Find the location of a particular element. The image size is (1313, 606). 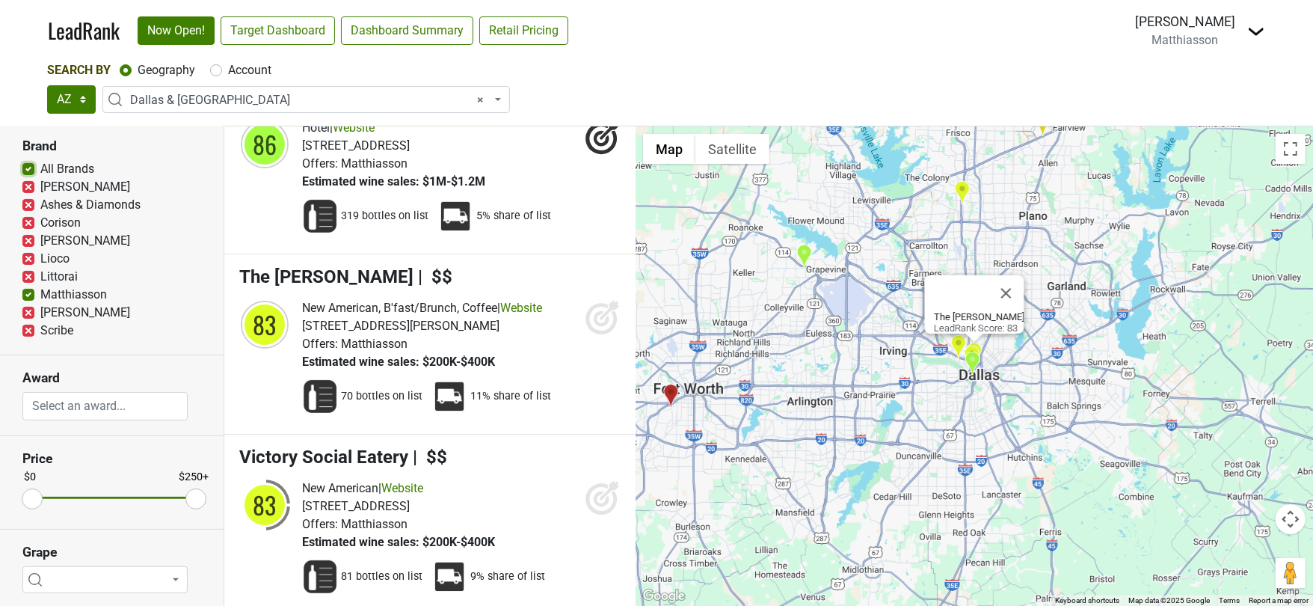

label: All Brands is located at coordinates (67, 169).